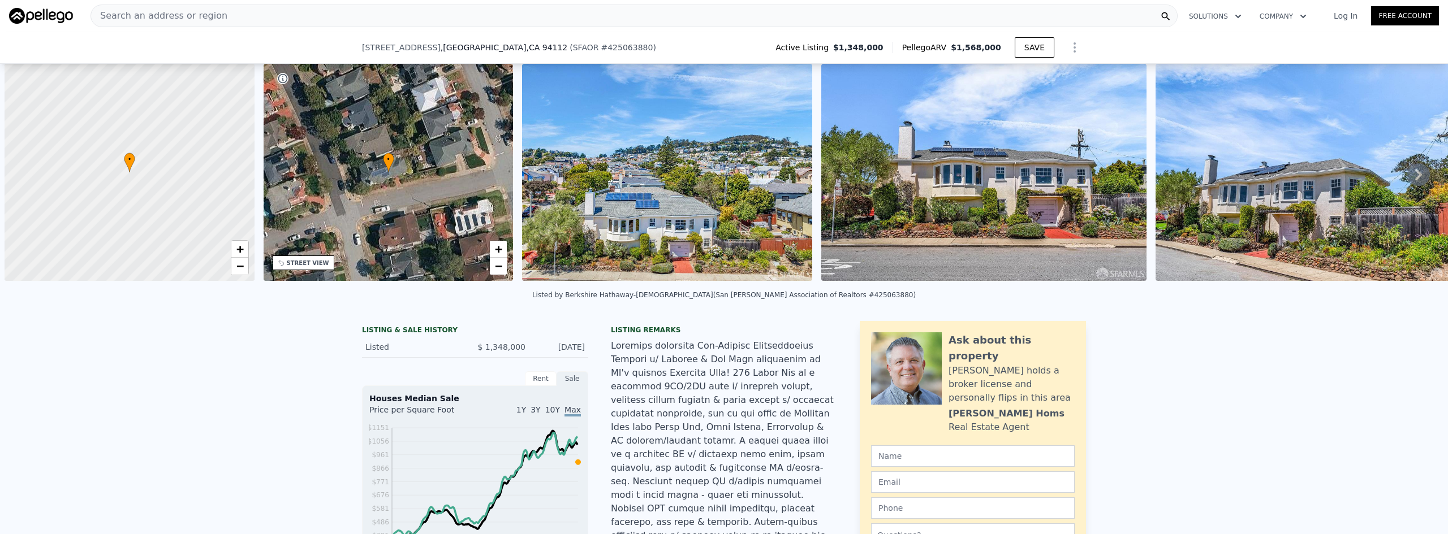 The width and height of the screenshot is (1448, 534). What do you see at coordinates (546, 47) in the screenshot?
I see `span: , CA 94112` at bounding box center [546, 47].